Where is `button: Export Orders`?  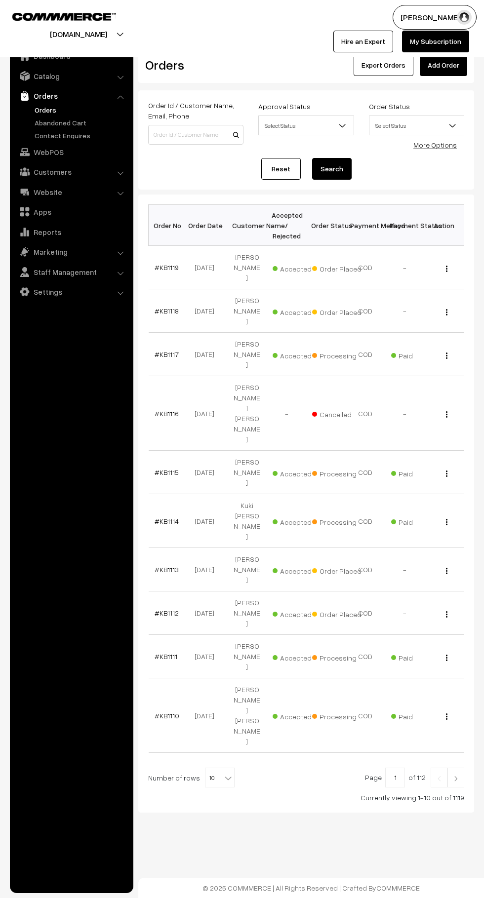
button: Export Orders is located at coordinates (383, 65).